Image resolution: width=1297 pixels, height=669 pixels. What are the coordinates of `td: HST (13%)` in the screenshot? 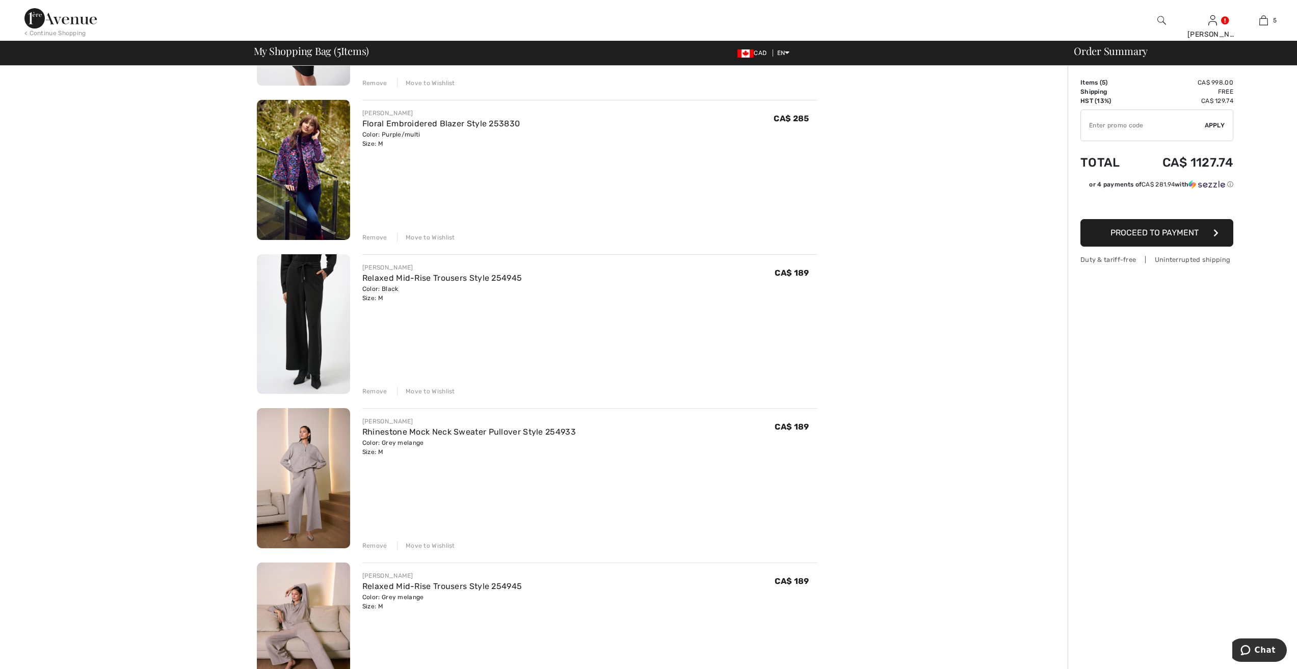 It's located at (1107, 101).